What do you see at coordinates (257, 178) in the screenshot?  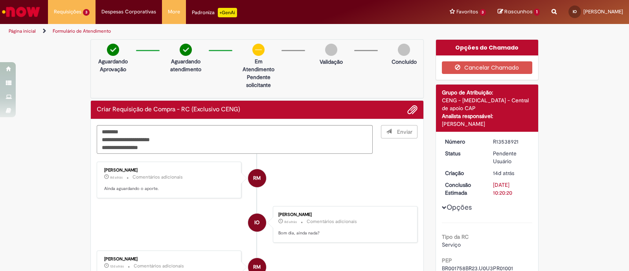 I see `div: Raiane Martins` at bounding box center [257, 178].